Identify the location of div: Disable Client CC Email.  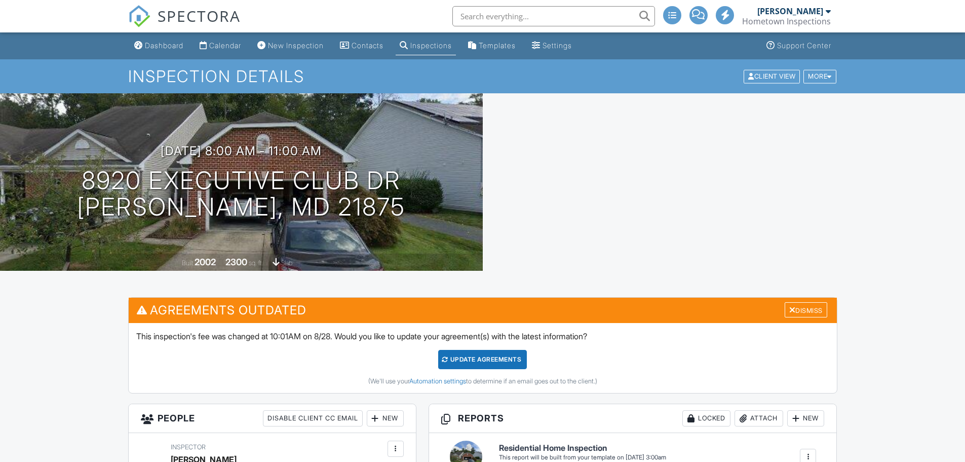
(313, 418).